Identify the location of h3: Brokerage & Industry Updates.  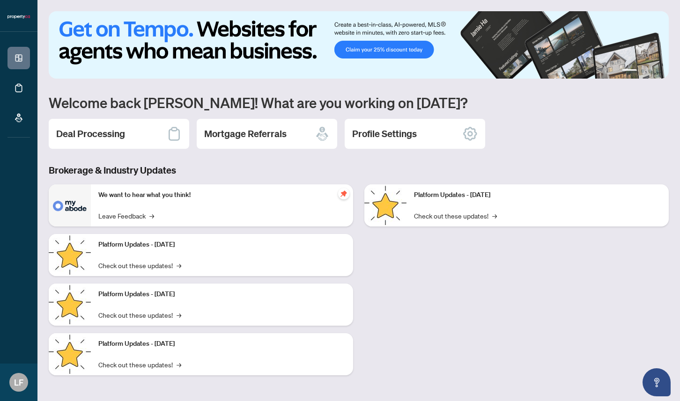
(359, 170).